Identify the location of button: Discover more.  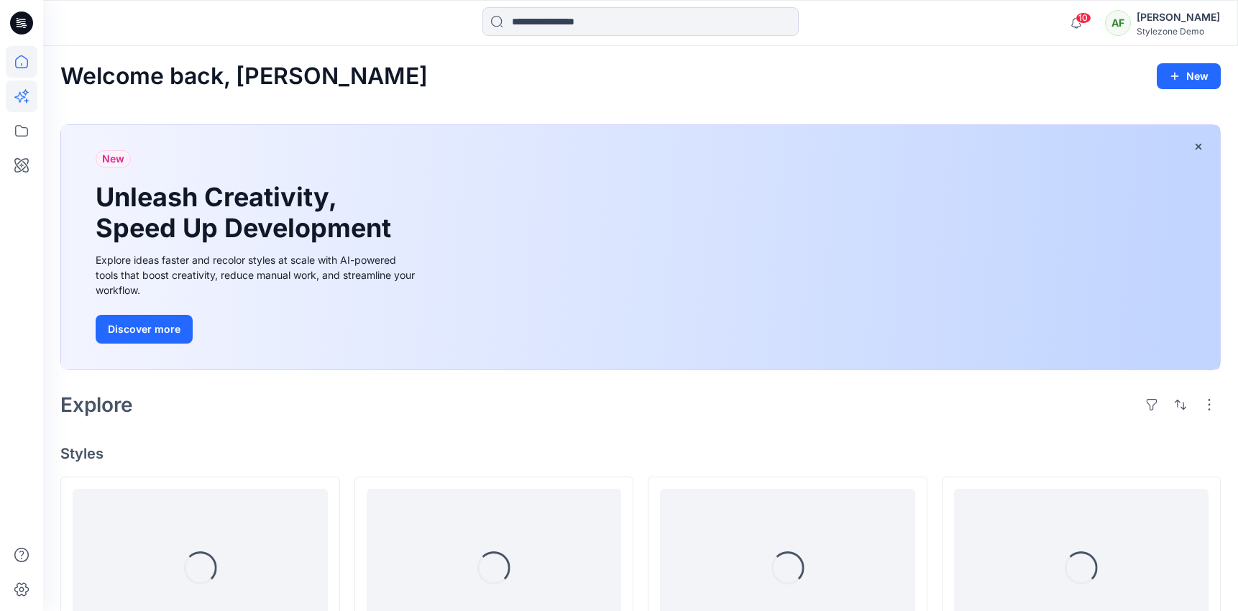
(144, 329).